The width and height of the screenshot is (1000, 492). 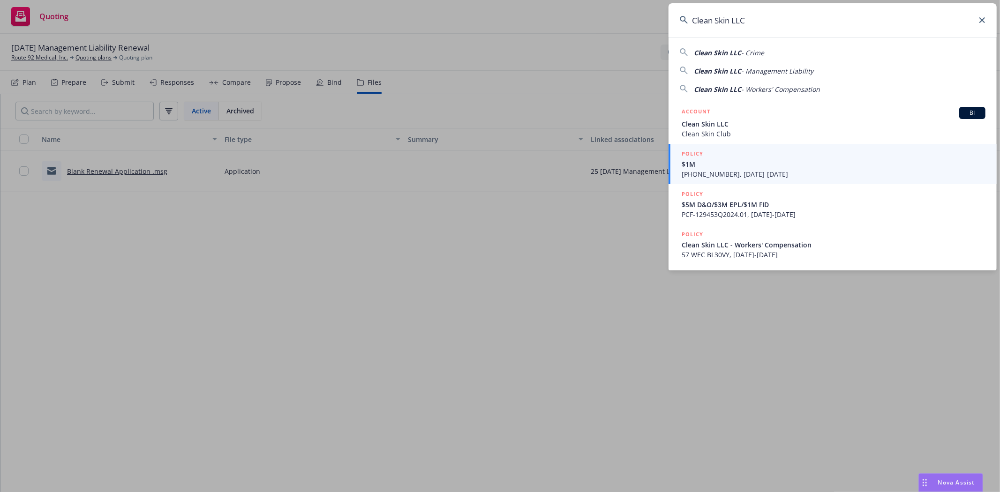 I want to click on span: BI, so click(x=972, y=113).